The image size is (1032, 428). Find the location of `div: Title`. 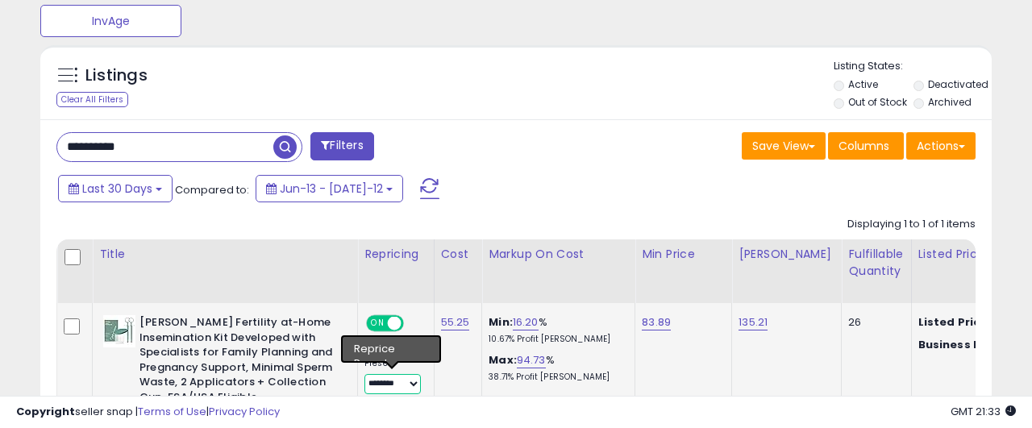

div: Title is located at coordinates (225, 254).